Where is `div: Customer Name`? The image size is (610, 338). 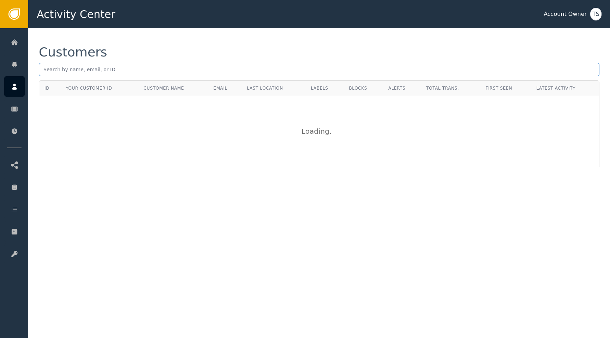
div: Customer Name is located at coordinates (173, 88).